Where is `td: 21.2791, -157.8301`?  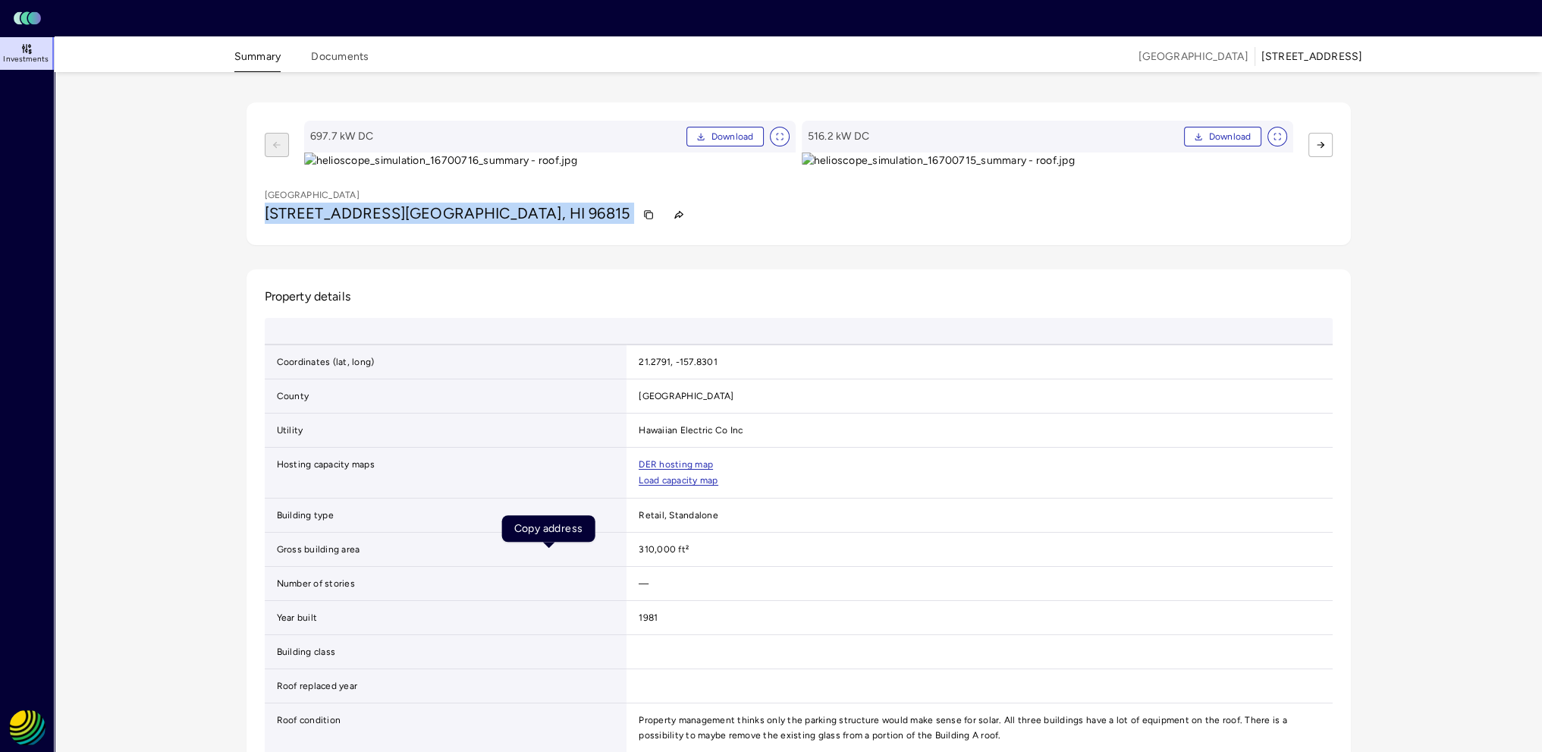
td: 21.2791, -157.8301 is located at coordinates (979, 362).